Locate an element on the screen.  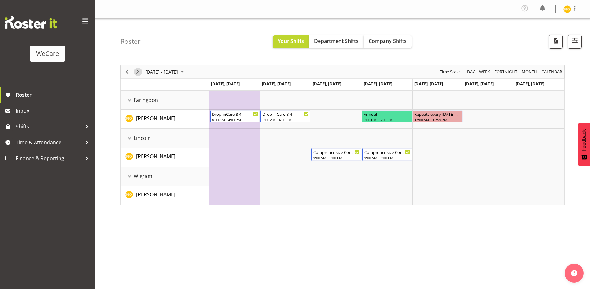
td: Lincoln resource is located at coordinates (165, 138).